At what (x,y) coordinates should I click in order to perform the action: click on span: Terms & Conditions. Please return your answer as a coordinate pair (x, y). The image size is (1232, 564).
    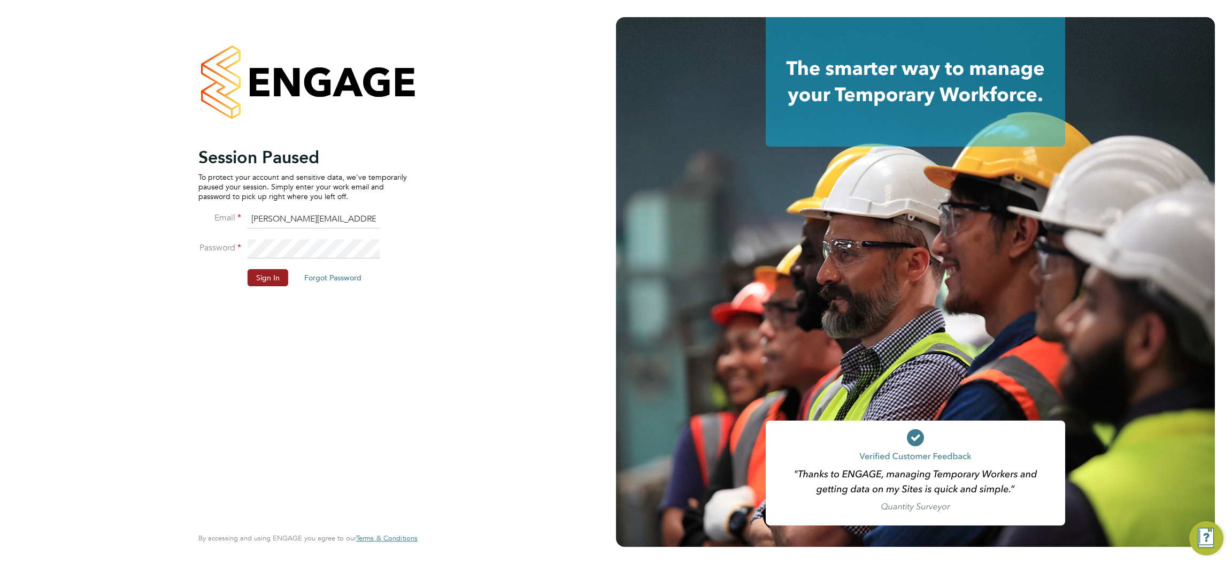
    Looking at the image, I should click on (387, 538).